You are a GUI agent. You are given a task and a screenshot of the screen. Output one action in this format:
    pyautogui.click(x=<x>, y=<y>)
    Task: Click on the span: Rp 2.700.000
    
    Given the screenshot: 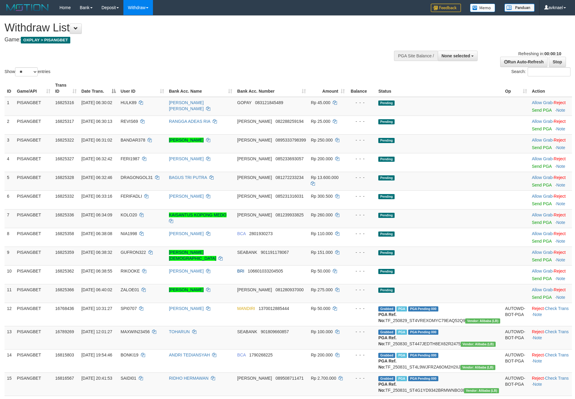 What is the action you would take?
    pyautogui.click(x=324, y=378)
    